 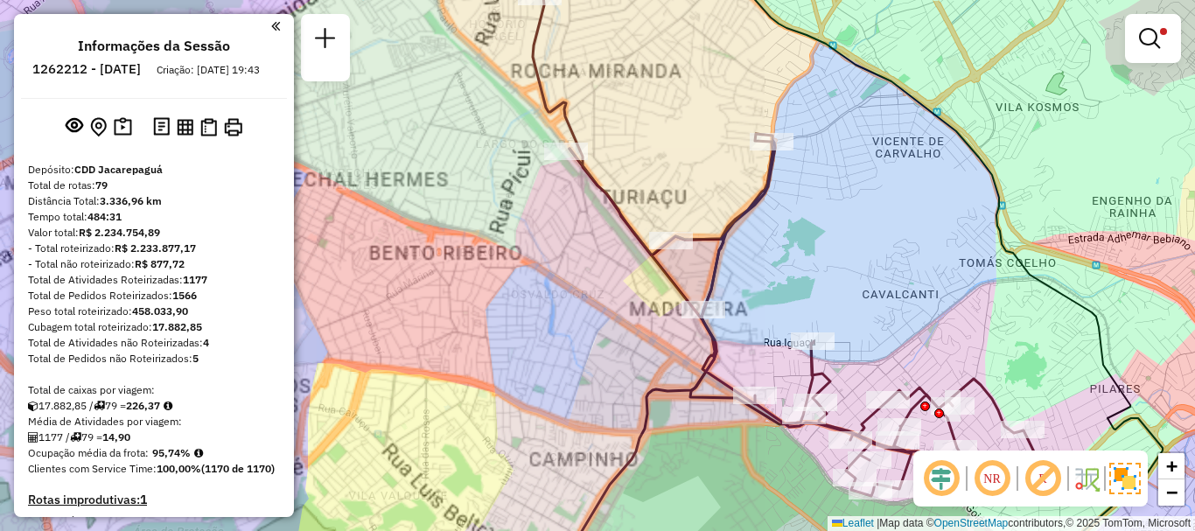 I want to click on a: Zoom out, so click(x=1172, y=493).